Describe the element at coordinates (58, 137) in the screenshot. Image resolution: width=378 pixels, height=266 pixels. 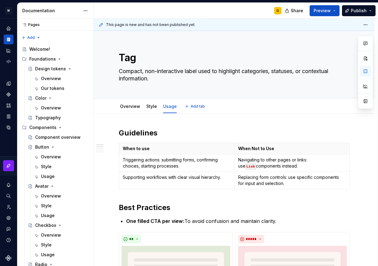
I see `div: Component overview` at that location.